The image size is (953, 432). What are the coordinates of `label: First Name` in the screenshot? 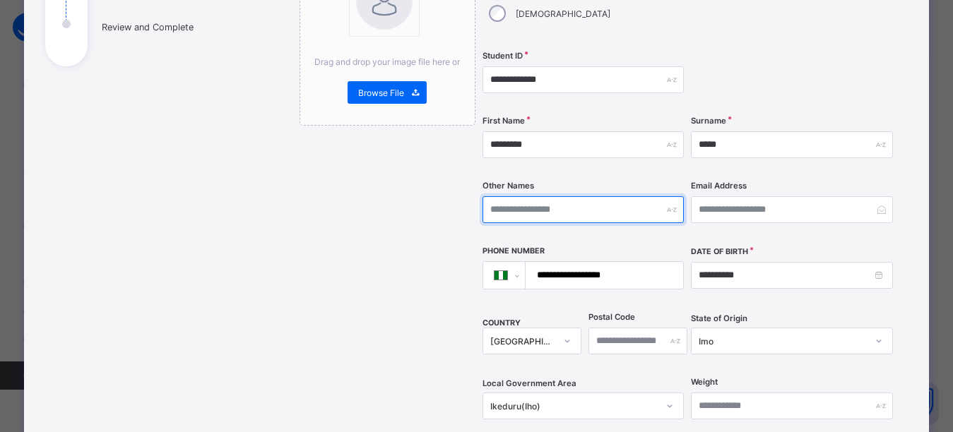 It's located at (503, 121).